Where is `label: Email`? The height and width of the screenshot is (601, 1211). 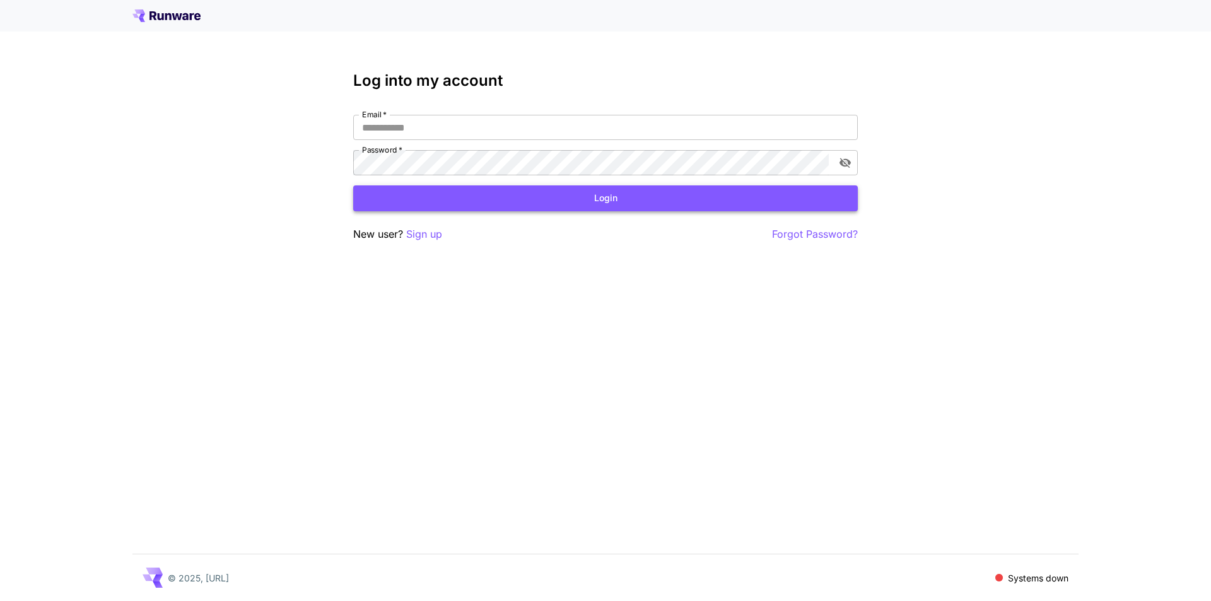 label: Email is located at coordinates (374, 114).